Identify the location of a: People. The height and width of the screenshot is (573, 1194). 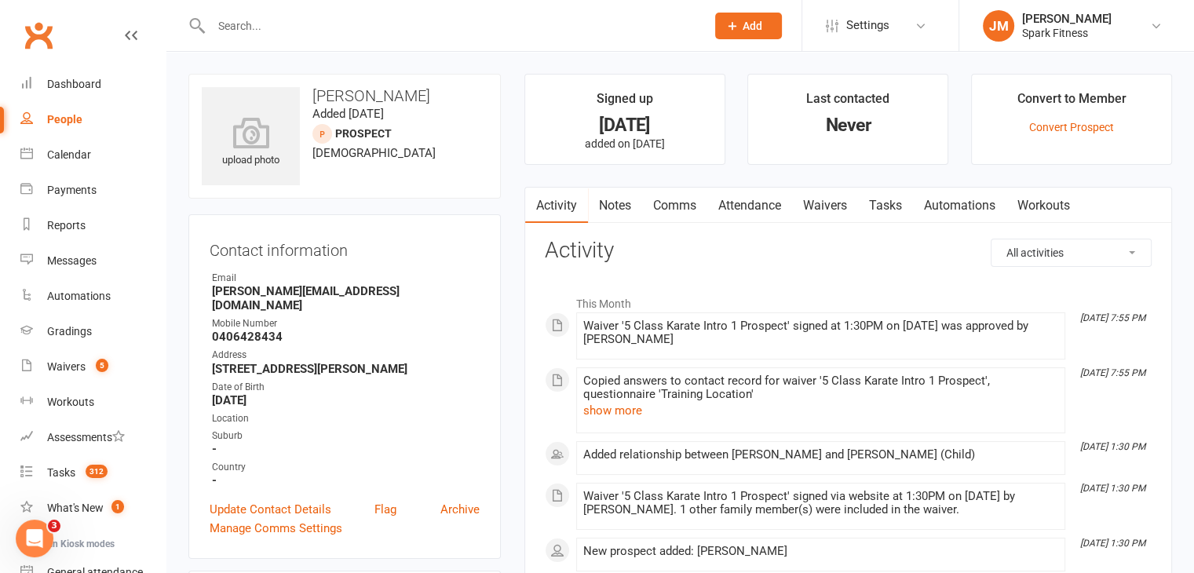
(93, 119).